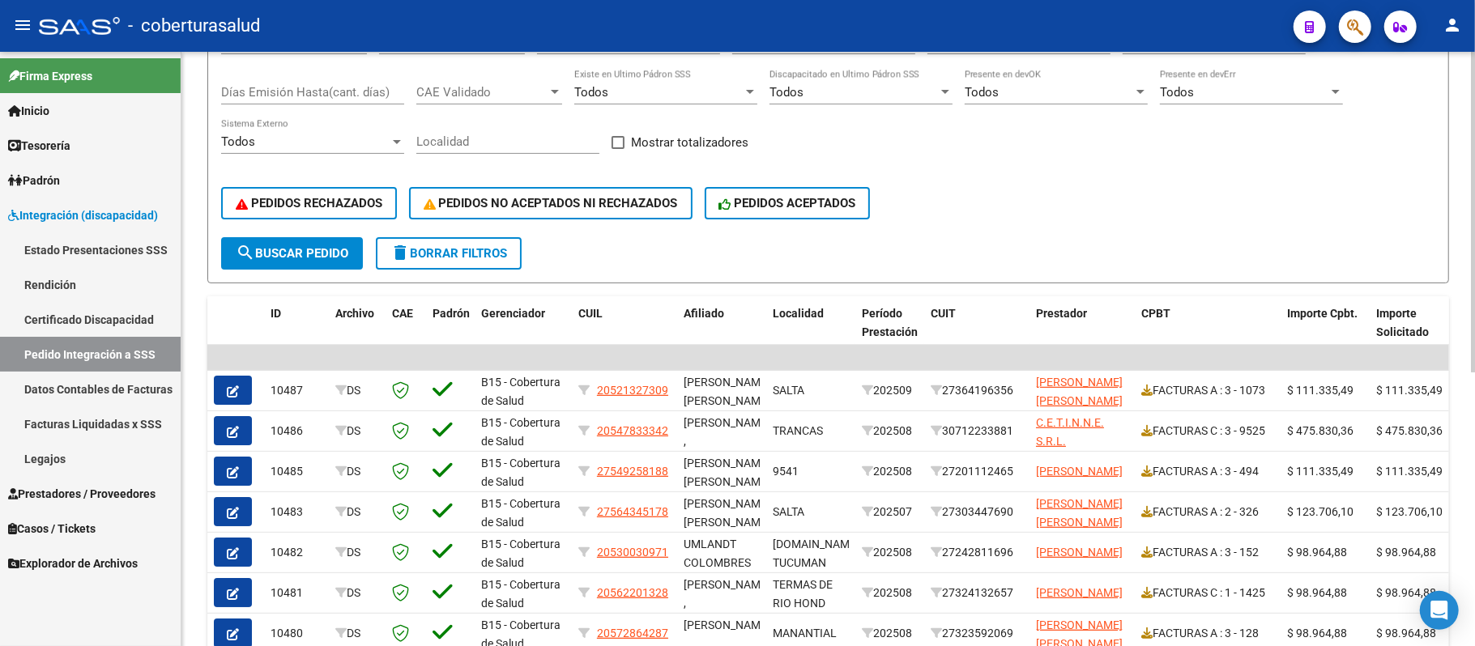 This screenshot has height=646, width=1475. Describe the element at coordinates (400, 253) in the screenshot. I see `mat-icon: delete` at that location.